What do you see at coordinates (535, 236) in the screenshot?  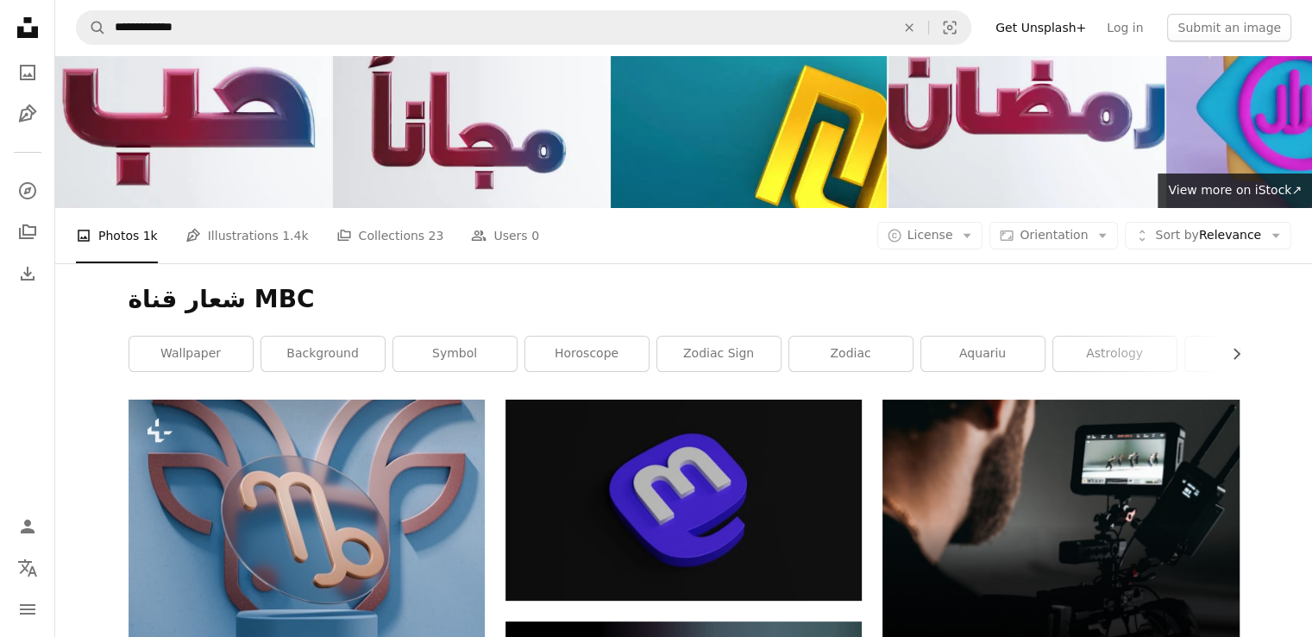 I see `span: 0` at bounding box center [535, 236].